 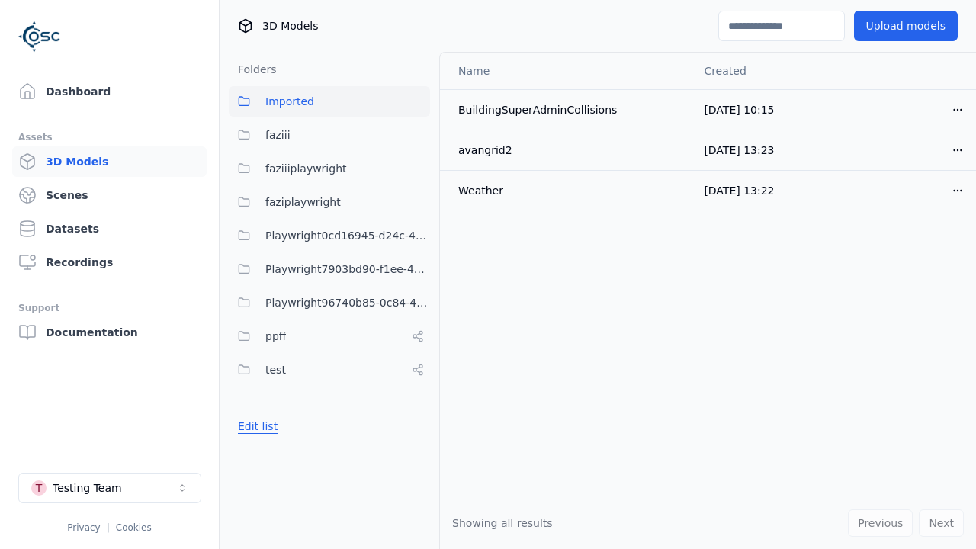 I want to click on button: faziplaywright, so click(x=329, y=202).